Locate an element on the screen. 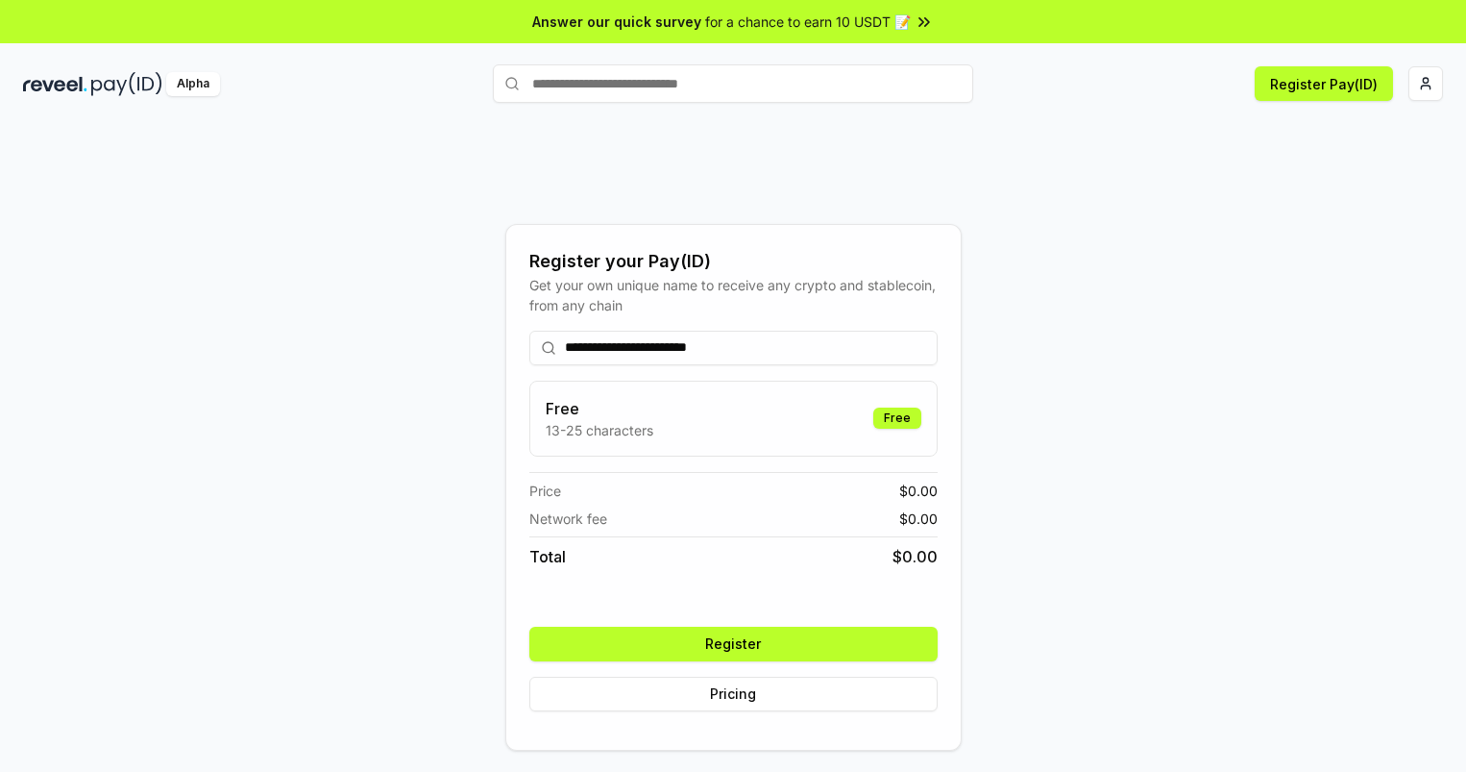 The height and width of the screenshot is (772, 1466). span: Price is located at coordinates (545, 490).